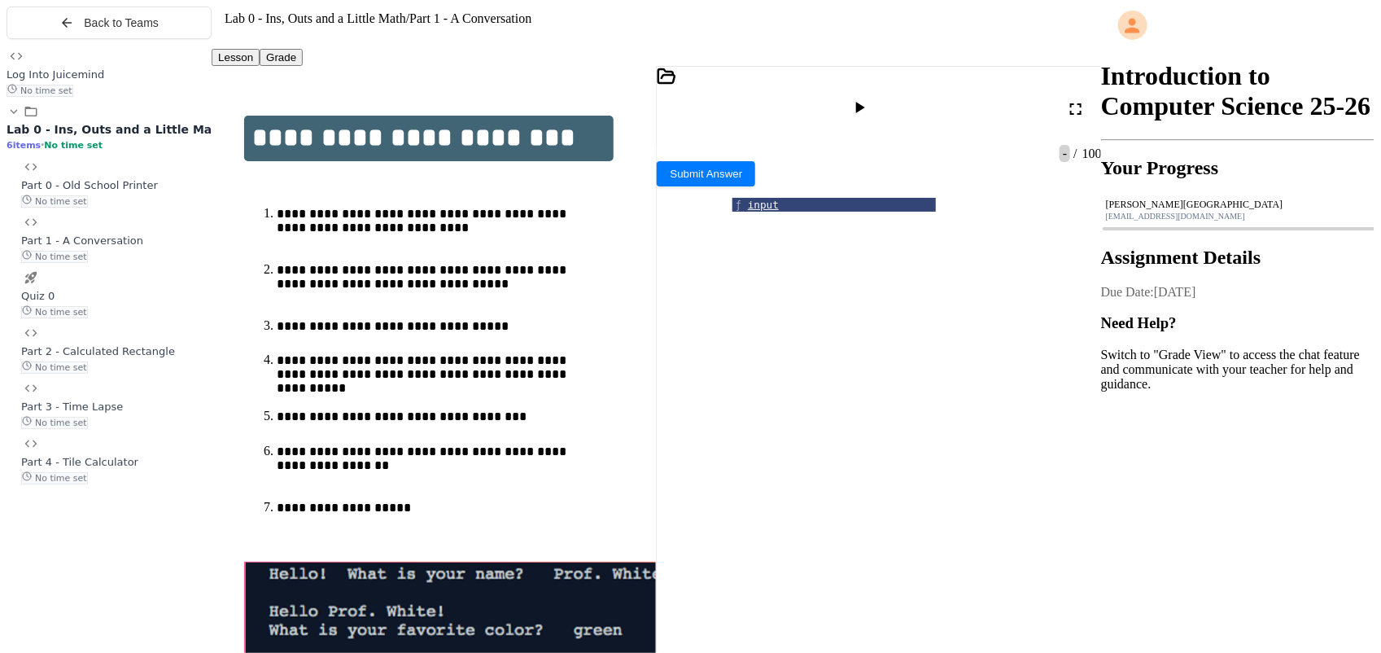 This screenshot has height=653, width=1381. Describe the element at coordinates (1238, 91) in the screenshot. I see `h1: Introduction to Computer Science 25-26` at that location.